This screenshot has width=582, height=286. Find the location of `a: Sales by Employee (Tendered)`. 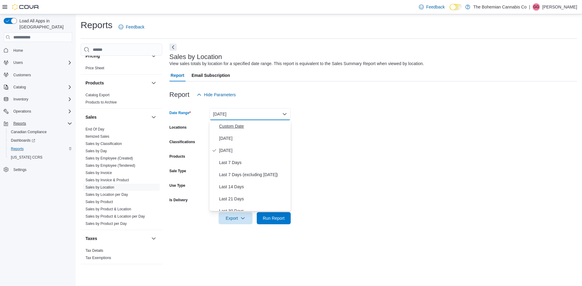

a: Sales by Employee (Tendered) is located at coordinates (110, 166).